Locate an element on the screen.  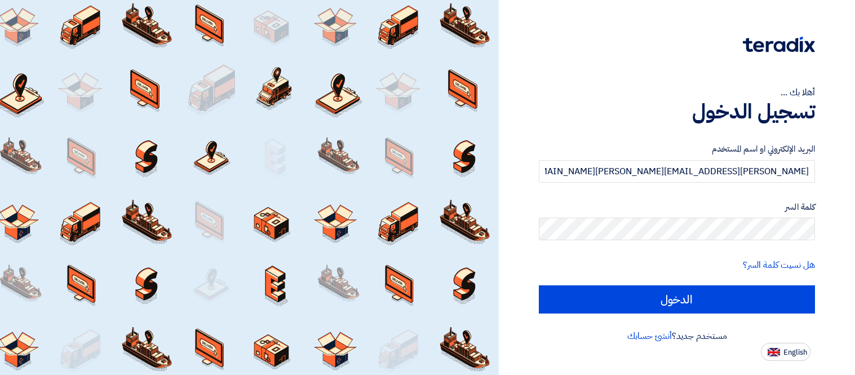
span: English is located at coordinates (796, 352).